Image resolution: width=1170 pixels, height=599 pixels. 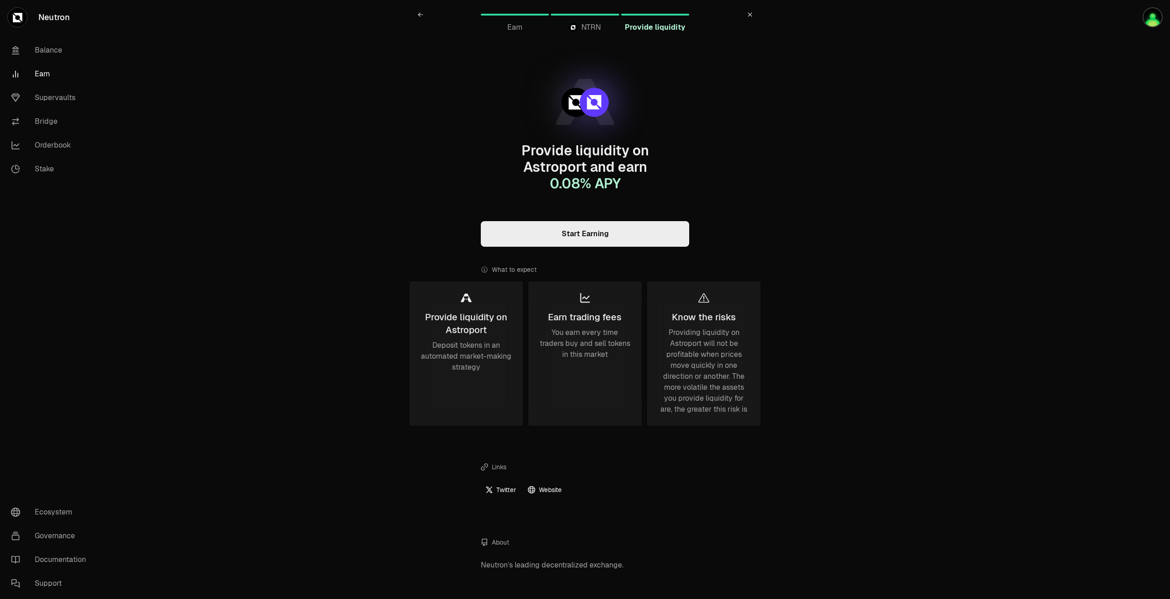 What do you see at coordinates (514, 27) in the screenshot?
I see `span: Earn` at bounding box center [514, 27].